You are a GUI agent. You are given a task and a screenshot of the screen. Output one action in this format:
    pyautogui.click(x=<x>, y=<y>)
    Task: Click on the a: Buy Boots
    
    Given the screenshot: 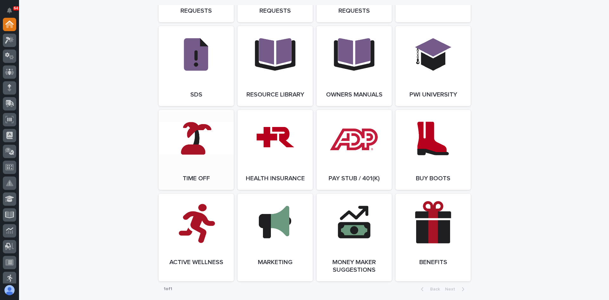 What is the action you would take?
    pyautogui.click(x=433, y=150)
    